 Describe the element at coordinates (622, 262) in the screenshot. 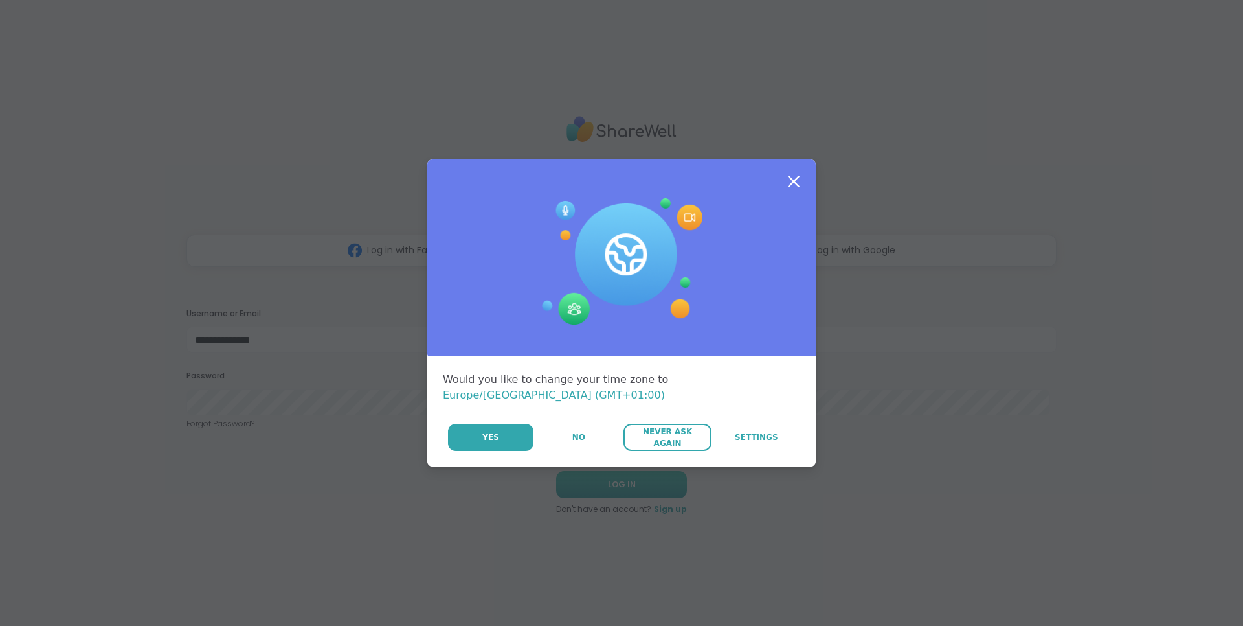

I see `img: Session Experience` at that location.